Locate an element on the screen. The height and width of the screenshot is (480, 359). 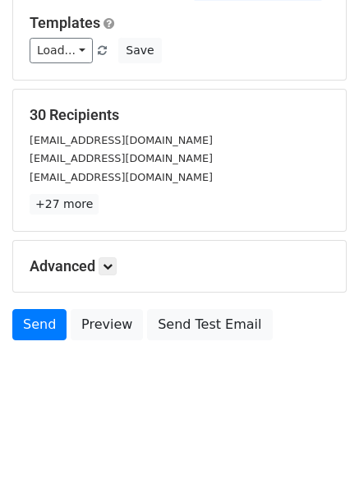
h5: Advanced is located at coordinates (179, 266).